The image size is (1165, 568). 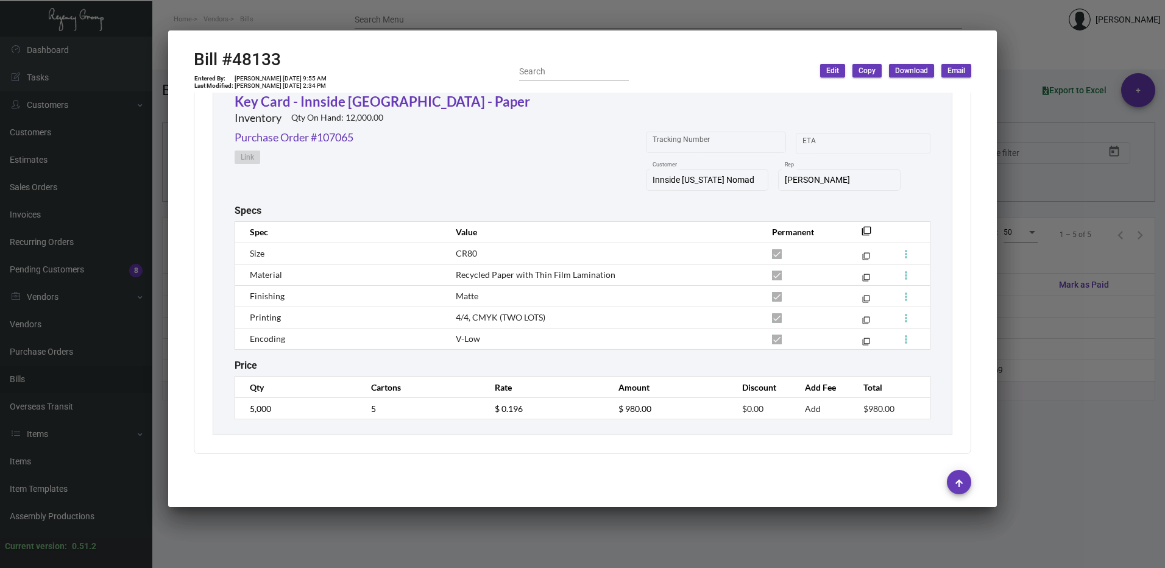 What do you see at coordinates (813, 408) in the screenshot?
I see `span: Add` at bounding box center [813, 408].